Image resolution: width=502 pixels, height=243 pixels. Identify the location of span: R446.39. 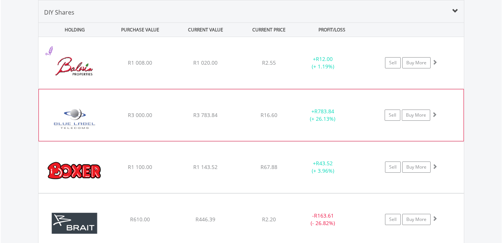
(205, 219).